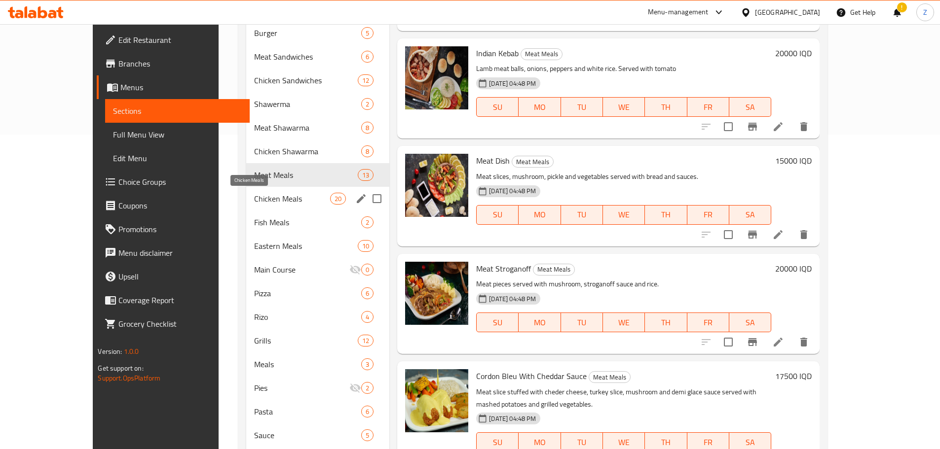  I want to click on div: Meat Shawarma, so click(307, 128).